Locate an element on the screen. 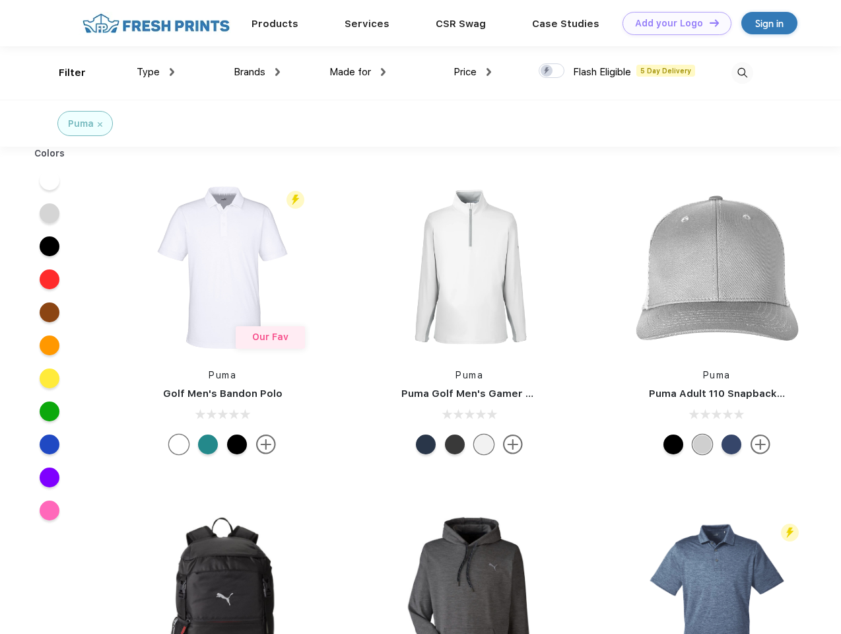  span: Made for is located at coordinates (350, 72).